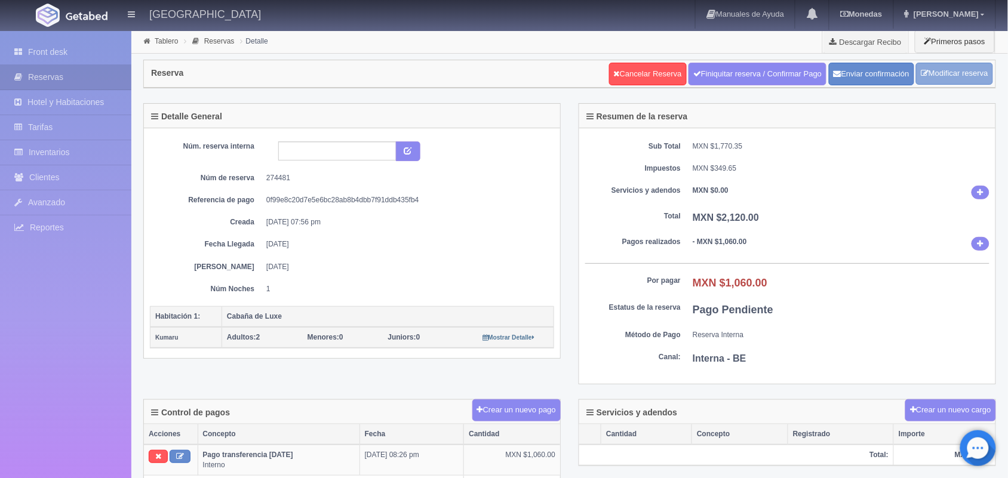  I want to click on button: Primeros pasos, so click(955, 41).